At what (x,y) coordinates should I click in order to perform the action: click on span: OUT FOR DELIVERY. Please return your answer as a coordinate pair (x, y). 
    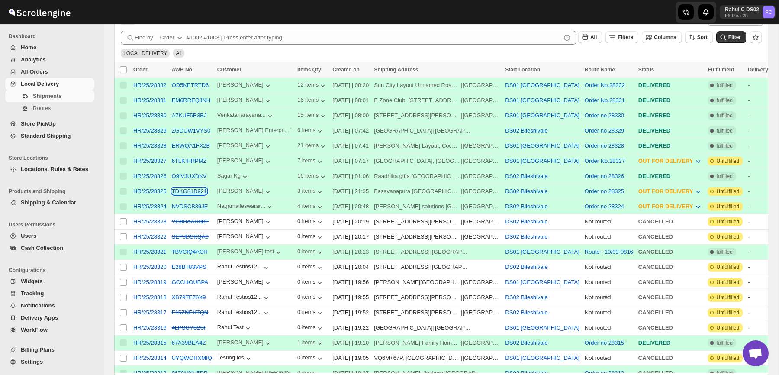
    Looking at the image, I should click on (666, 191).